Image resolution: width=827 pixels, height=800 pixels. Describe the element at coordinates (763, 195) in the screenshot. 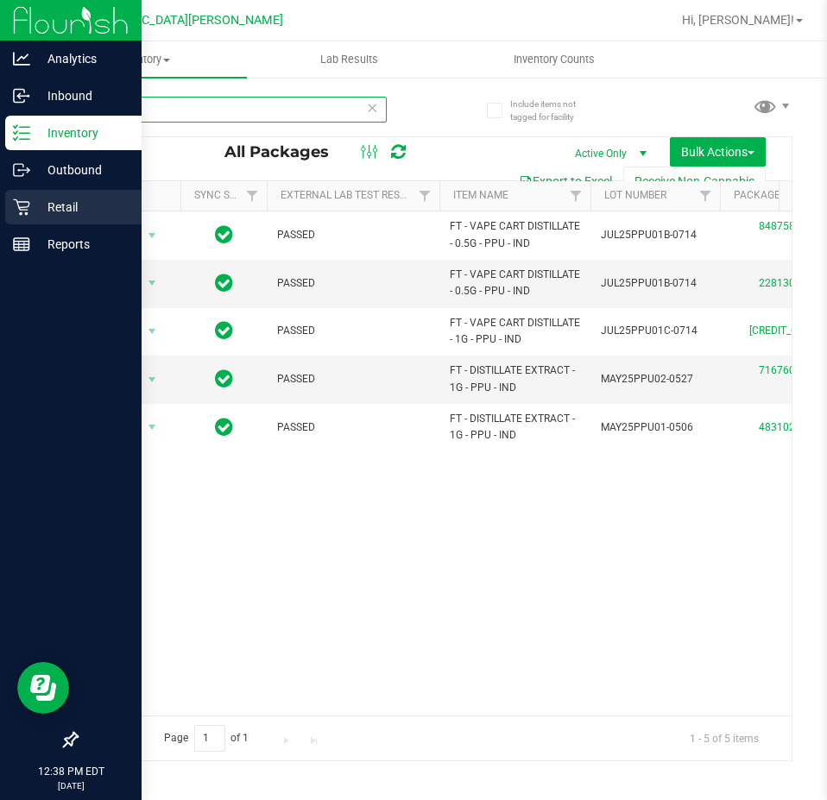

I see `a: Package ID` at that location.